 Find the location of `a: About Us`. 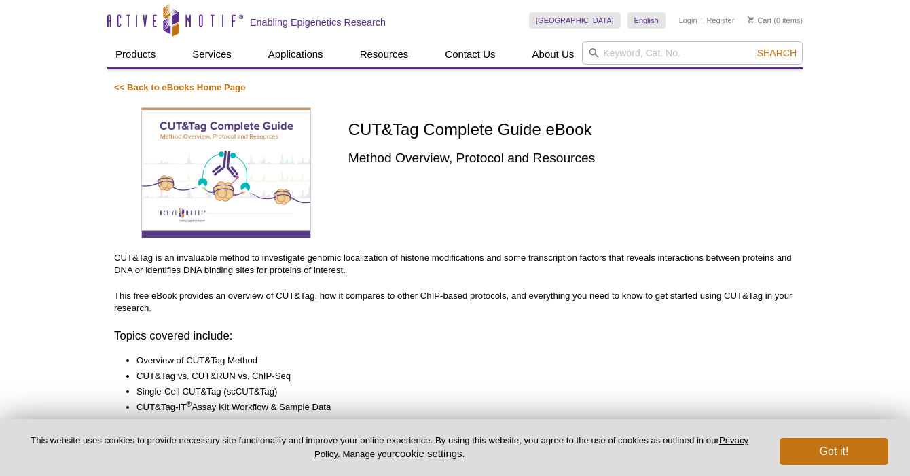

a: About Us is located at coordinates (554, 54).